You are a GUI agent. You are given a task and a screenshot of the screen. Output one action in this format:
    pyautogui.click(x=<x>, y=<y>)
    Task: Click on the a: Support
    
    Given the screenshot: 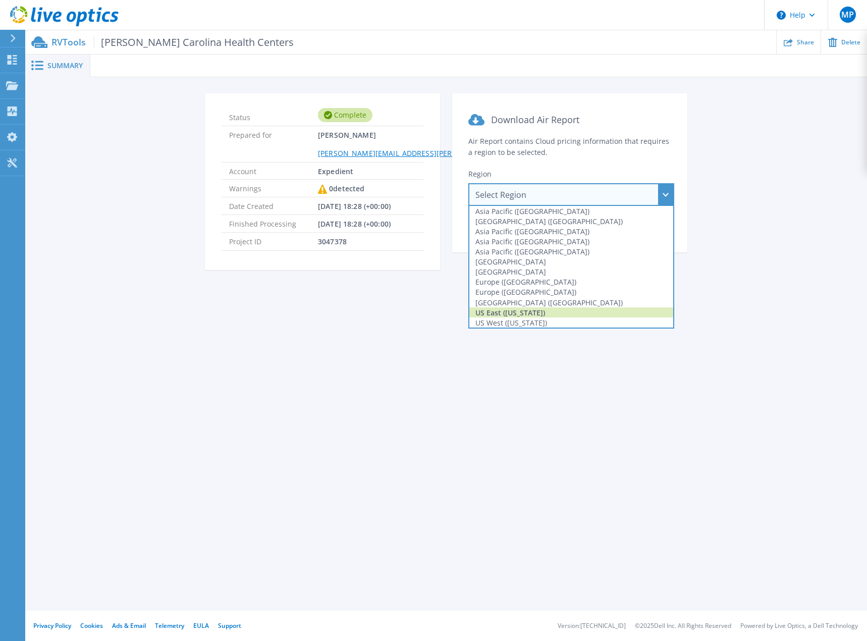 What is the action you would take?
    pyautogui.click(x=230, y=625)
    